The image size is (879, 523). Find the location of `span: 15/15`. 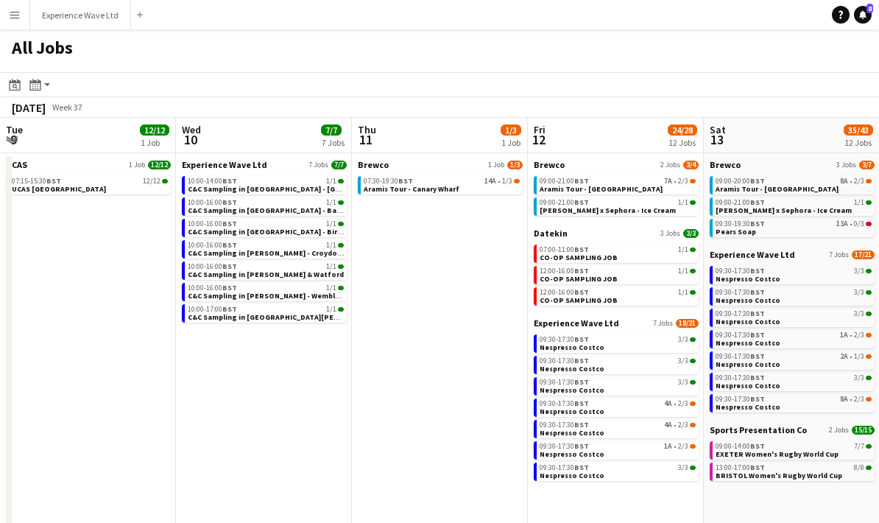

span: 15/15 is located at coordinates (863, 430).